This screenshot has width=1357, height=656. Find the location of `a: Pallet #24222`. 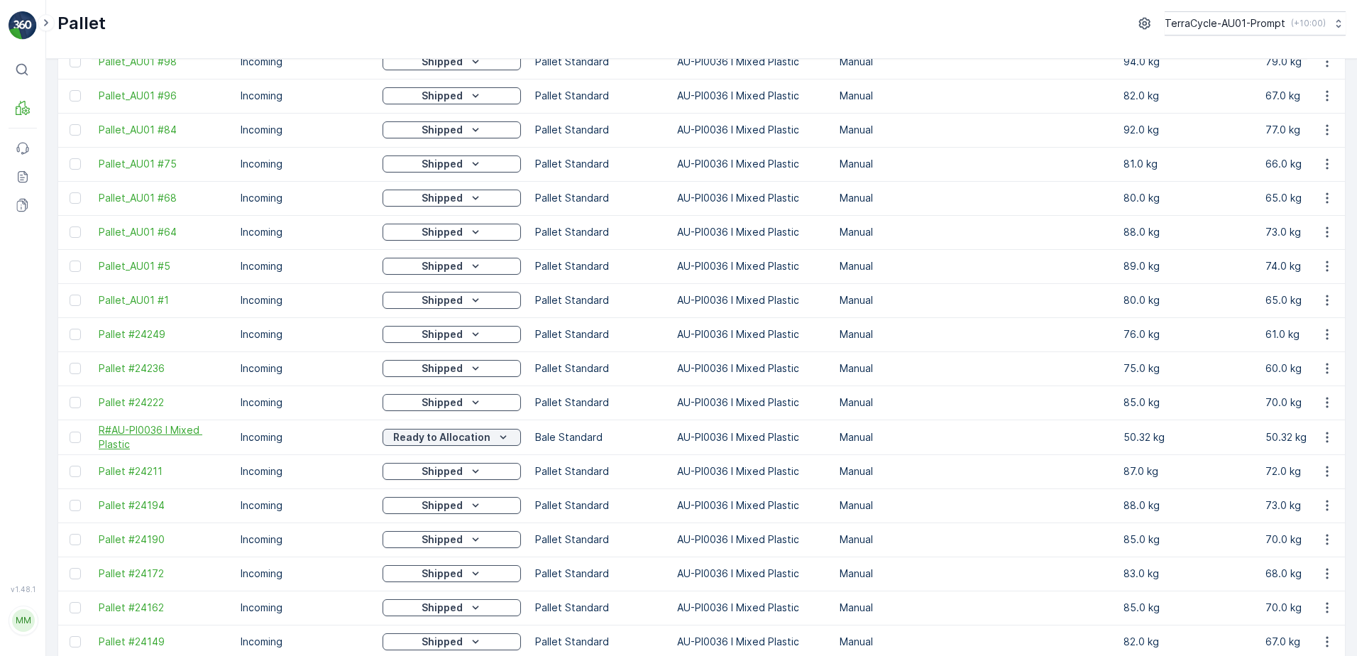

a: Pallet #24222 is located at coordinates (163, 403).